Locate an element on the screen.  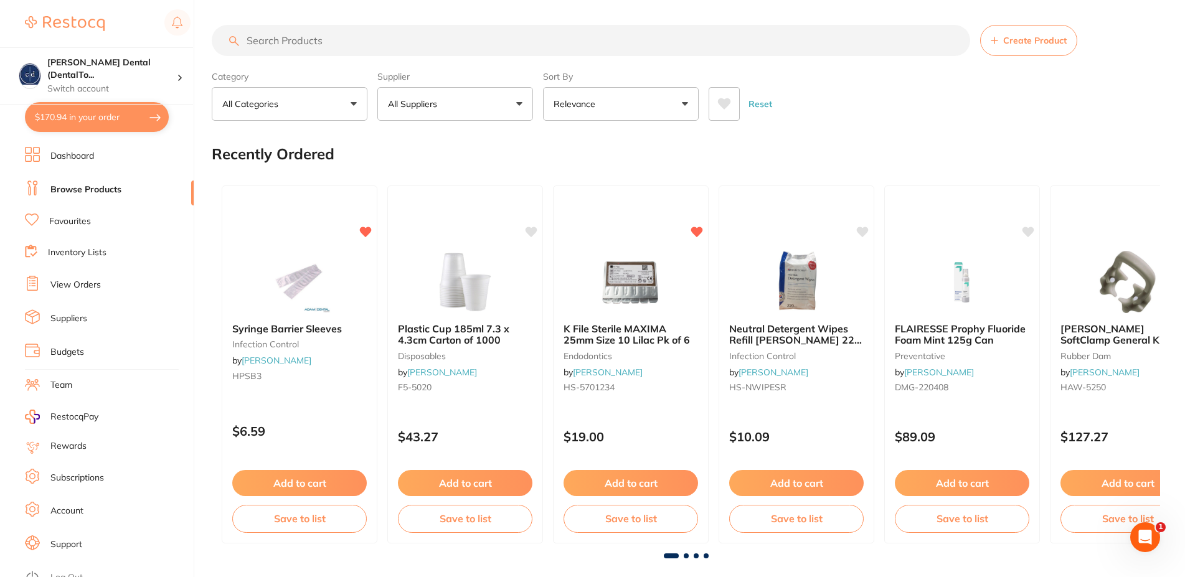
a: Budgets is located at coordinates (67, 352).